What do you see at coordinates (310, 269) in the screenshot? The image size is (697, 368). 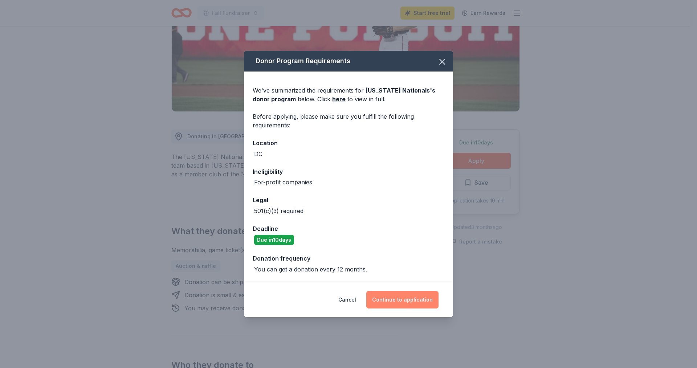 I see `div: You can get a donation every 12 months.` at bounding box center [310, 269].